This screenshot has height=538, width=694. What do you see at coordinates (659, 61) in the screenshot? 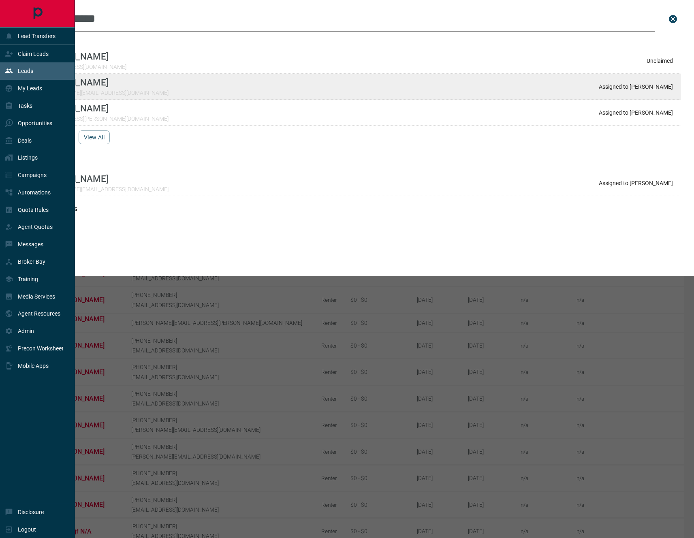
I see `p: Unclaimed` at bounding box center [659, 61].